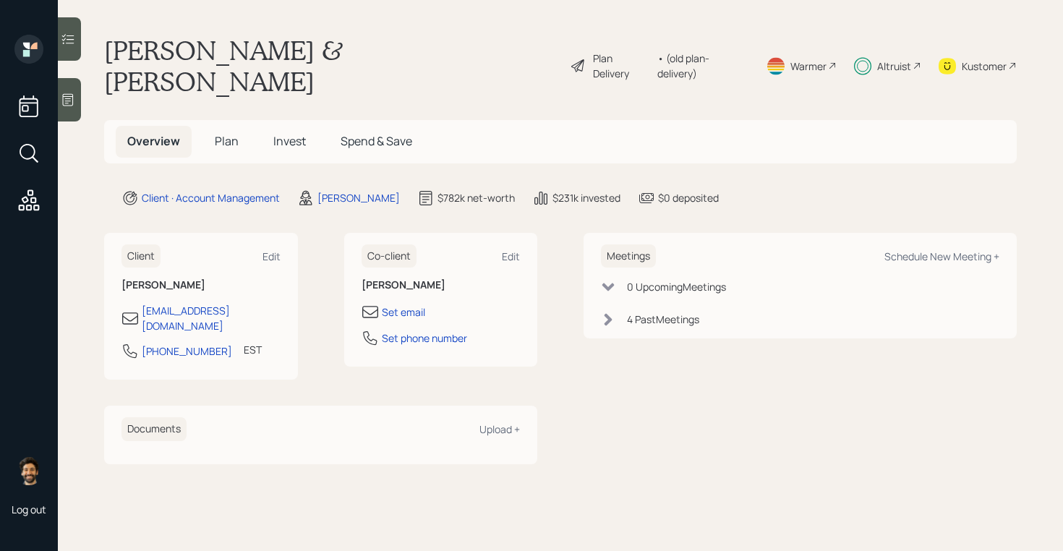 The image size is (1063, 551). What do you see at coordinates (404, 312) in the screenshot?
I see `div: Set email` at bounding box center [404, 312].